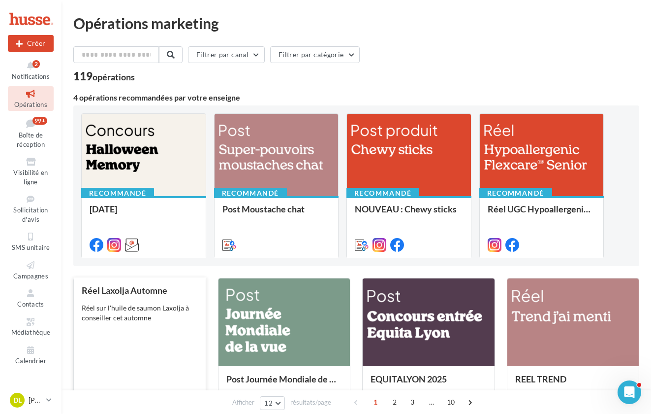 The height and width of the screenshot is (414, 651). I want to click on a: Opérations, so click(31, 98).